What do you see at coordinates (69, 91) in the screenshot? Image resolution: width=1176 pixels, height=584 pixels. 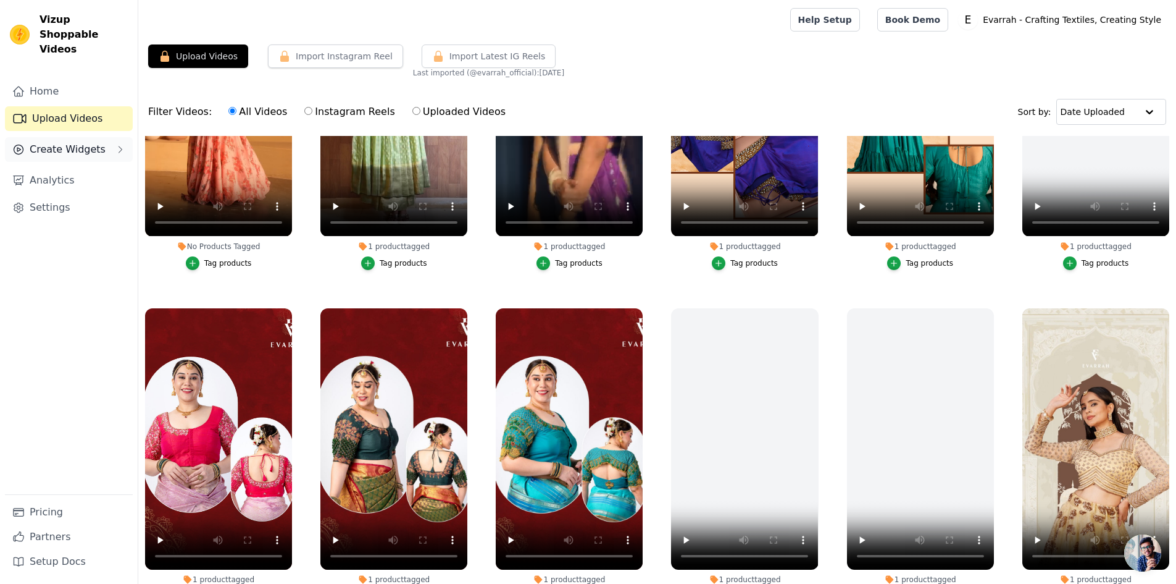 I see `a: Home` at bounding box center [69, 91].